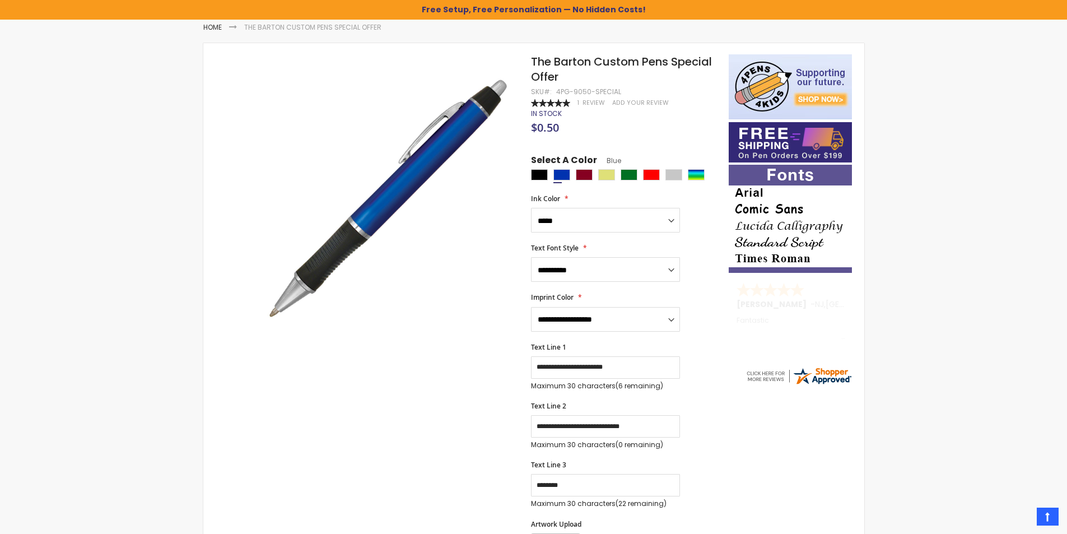  What do you see at coordinates (555, 248) in the screenshot?
I see `span: Text Font Style` at bounding box center [555, 248].